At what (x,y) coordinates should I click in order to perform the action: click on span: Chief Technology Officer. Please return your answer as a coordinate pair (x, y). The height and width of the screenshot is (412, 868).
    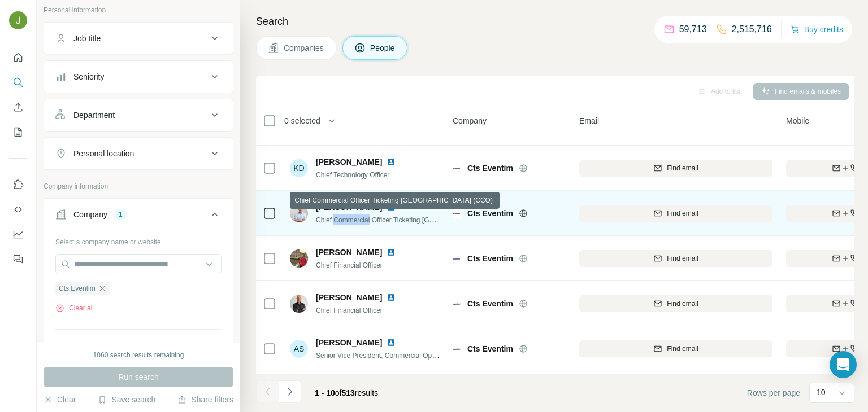
    Looking at the image, I should click on (352, 175).